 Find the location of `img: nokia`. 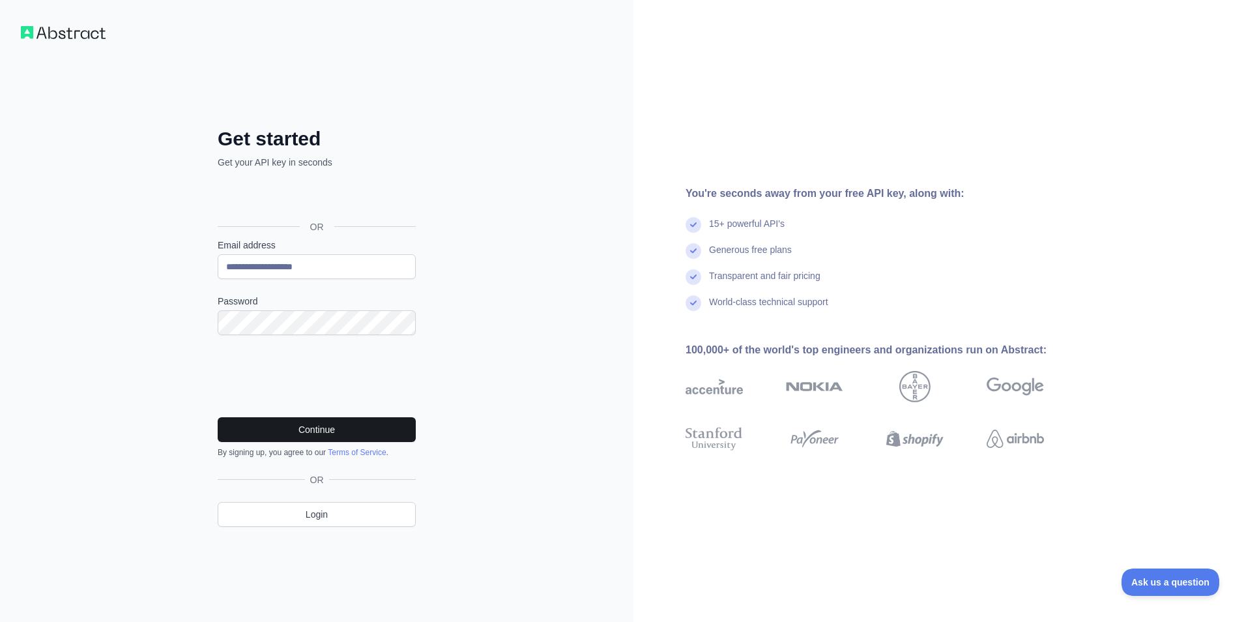

img: nokia is located at coordinates (815, 387).